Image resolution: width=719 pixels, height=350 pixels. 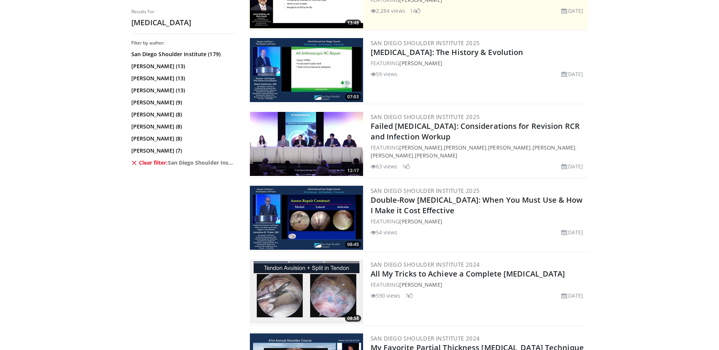 I want to click on li: 2,284 views, so click(x=388, y=11).